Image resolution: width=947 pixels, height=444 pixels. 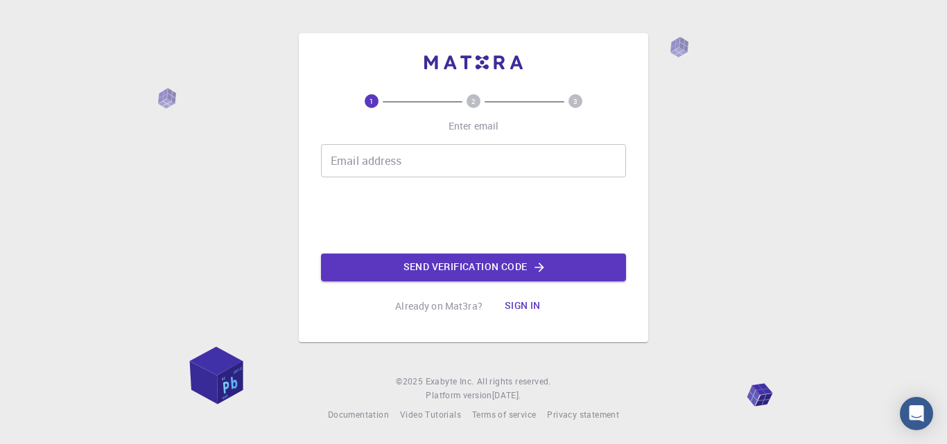 What do you see at coordinates (358, 415) in the screenshot?
I see `a: Documentation` at bounding box center [358, 415].